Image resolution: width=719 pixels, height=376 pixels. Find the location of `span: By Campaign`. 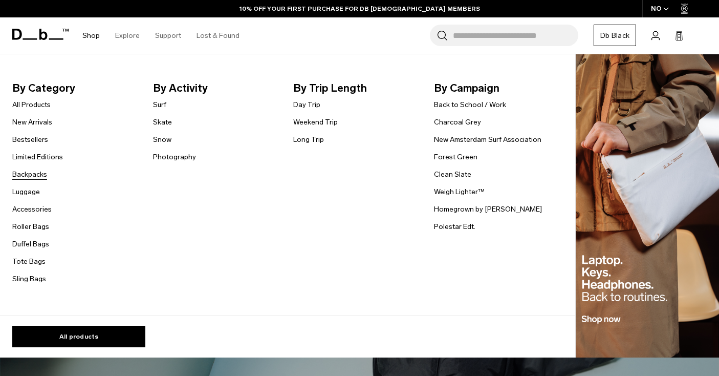

span: By Campaign is located at coordinates (496, 88).